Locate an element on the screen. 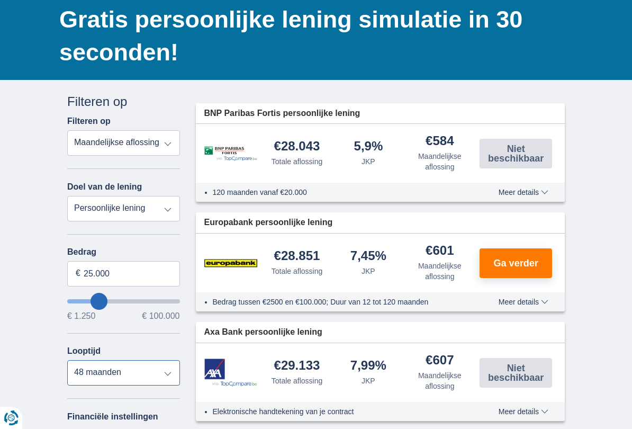  div: 5,9% is located at coordinates (368, 147).